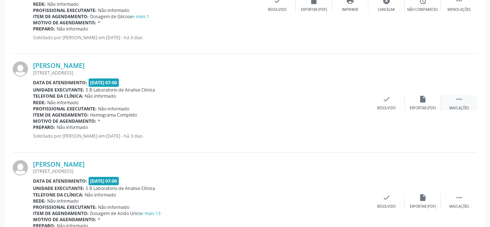  What do you see at coordinates (119, 16) in the screenshot?
I see `span: Dosagem de Glicose` at bounding box center [119, 16].